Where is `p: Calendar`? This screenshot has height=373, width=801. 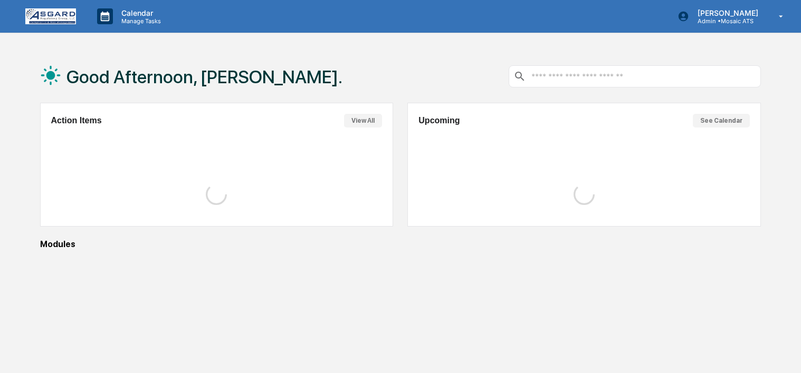
p: Calendar is located at coordinates (139, 13).